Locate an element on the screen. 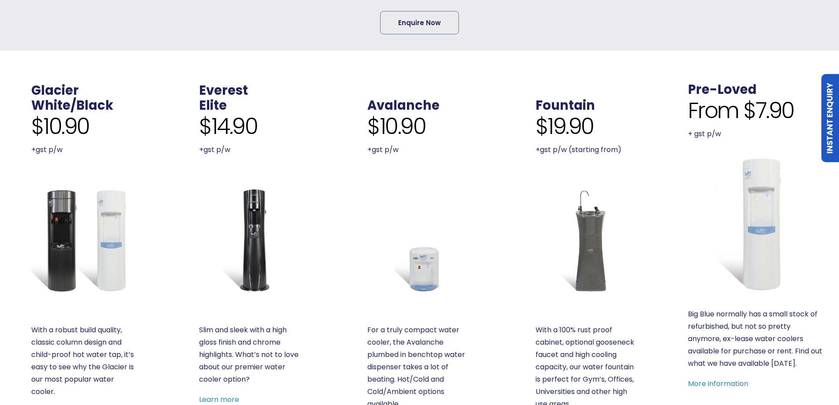 The height and width of the screenshot is (405, 839). p: Big Blue normally has a small stock of refurbished, but not so pretty anymore, ex-lease water coo... is located at coordinates (755, 339).